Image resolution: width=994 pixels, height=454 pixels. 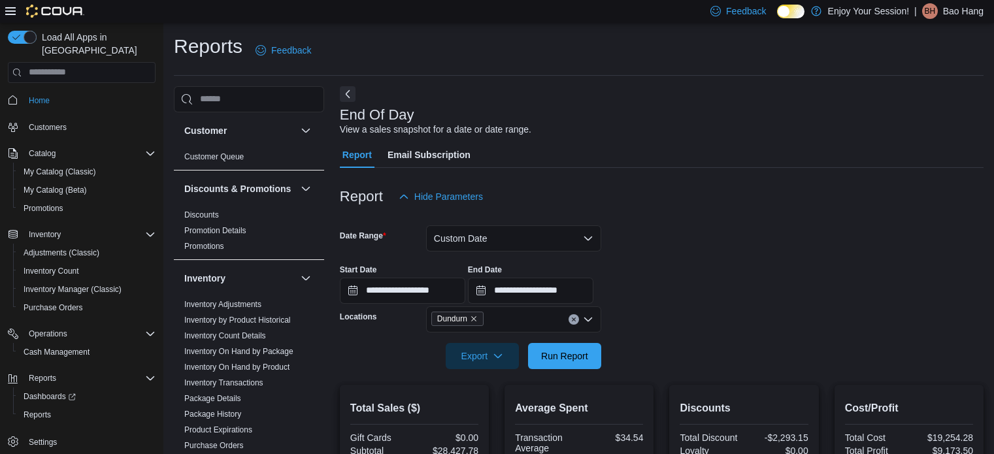 What do you see at coordinates (457, 319) in the screenshot?
I see `span: Dundurn` at bounding box center [457, 319].